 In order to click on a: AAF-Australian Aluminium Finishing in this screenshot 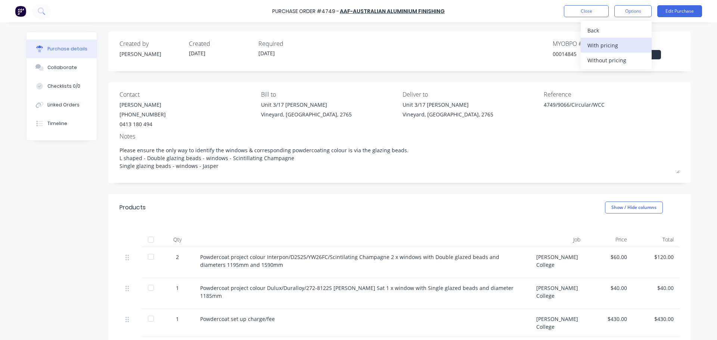, I will do `click(392, 11)`.